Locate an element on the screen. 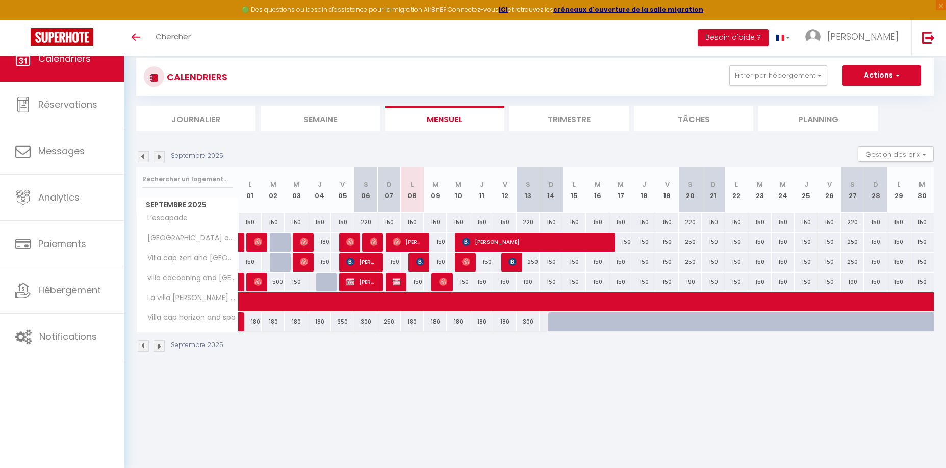 Image resolution: width=946 pixels, height=468 pixels. div: 500 is located at coordinates (273, 281).